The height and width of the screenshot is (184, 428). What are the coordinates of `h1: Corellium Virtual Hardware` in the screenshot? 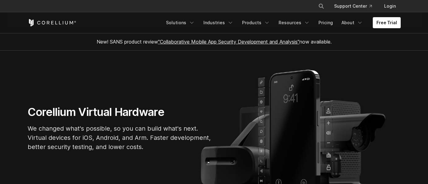 It's located at (120, 112).